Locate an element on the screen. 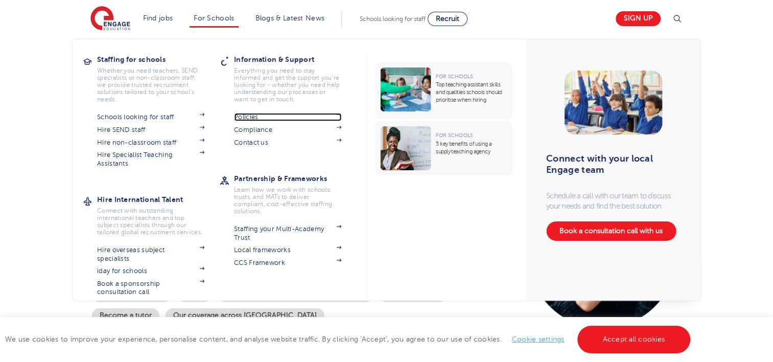  a: Hire International TalentConnect with outstanding international teachers and top subject speciali... is located at coordinates (158, 214).